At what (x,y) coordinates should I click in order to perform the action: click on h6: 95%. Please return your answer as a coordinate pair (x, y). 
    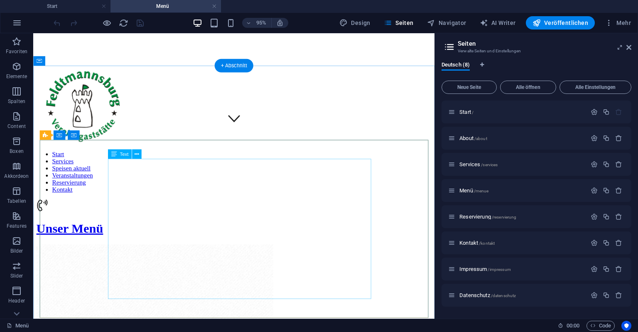
    Looking at the image, I should click on (261, 23).